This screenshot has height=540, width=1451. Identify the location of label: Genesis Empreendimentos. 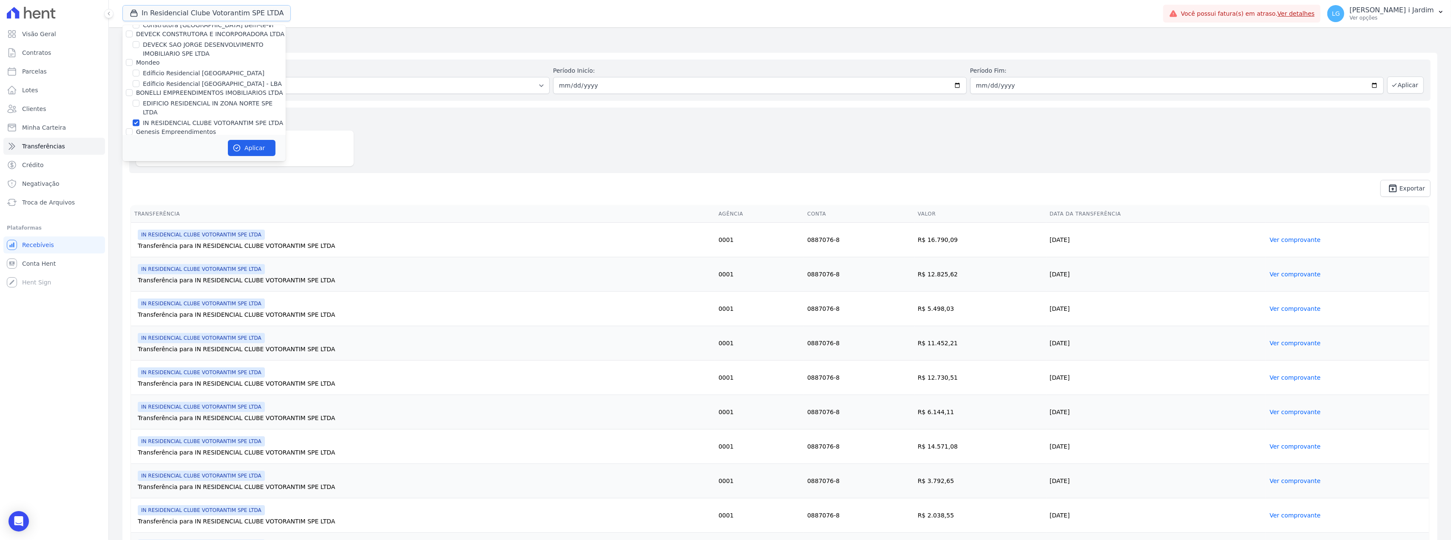
(176, 132).